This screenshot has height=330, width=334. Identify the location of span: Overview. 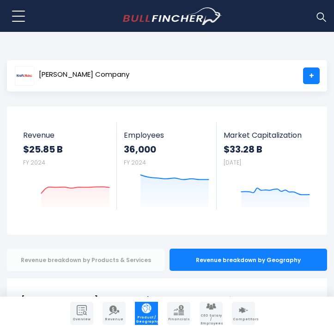
(82, 319).